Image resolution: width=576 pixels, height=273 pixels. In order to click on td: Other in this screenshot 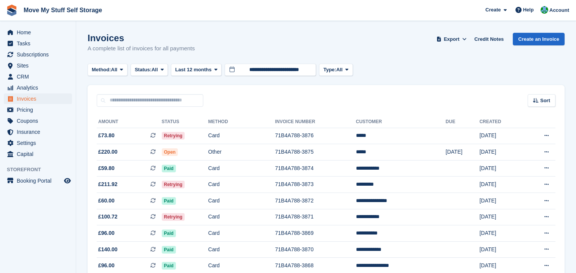, I will do `click(242, 152)`.